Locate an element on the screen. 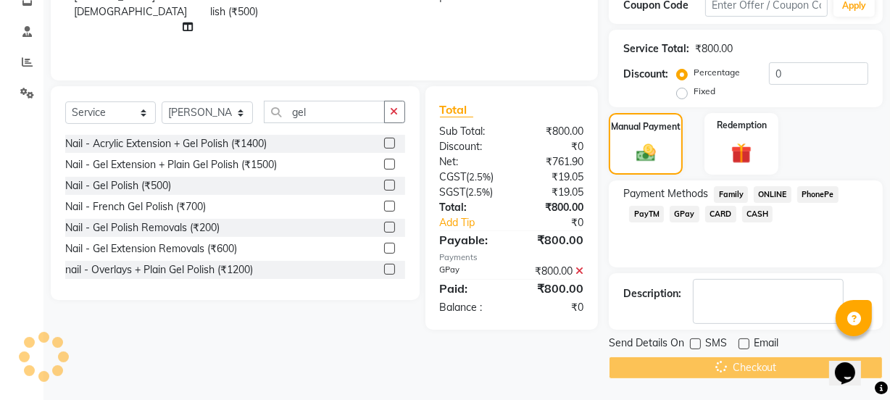 This screenshot has width=890, height=400. span: SMS is located at coordinates (716, 344).